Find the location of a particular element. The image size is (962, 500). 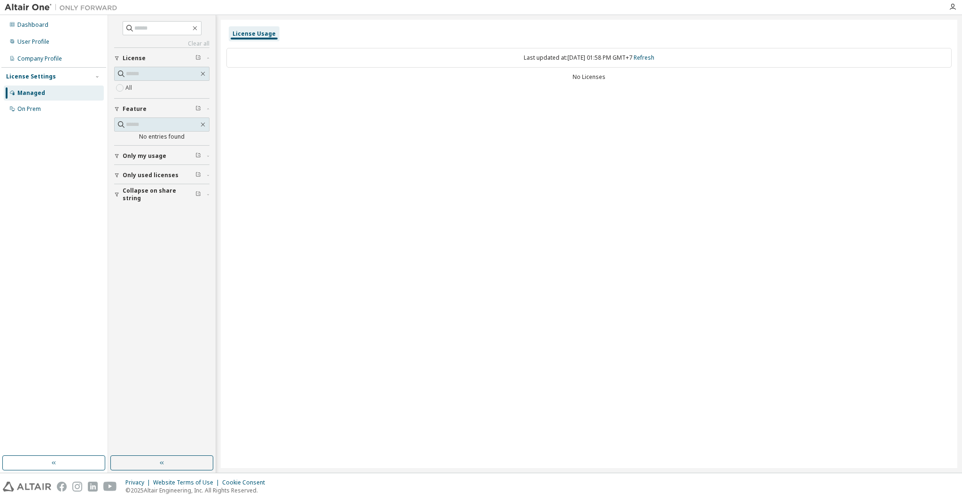

a: Refresh is located at coordinates (644, 57).